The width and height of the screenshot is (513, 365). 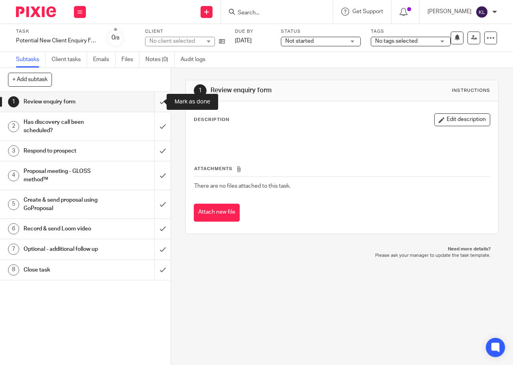 What do you see at coordinates (213, 169) in the screenshot?
I see `span: Attachments` at bounding box center [213, 169].